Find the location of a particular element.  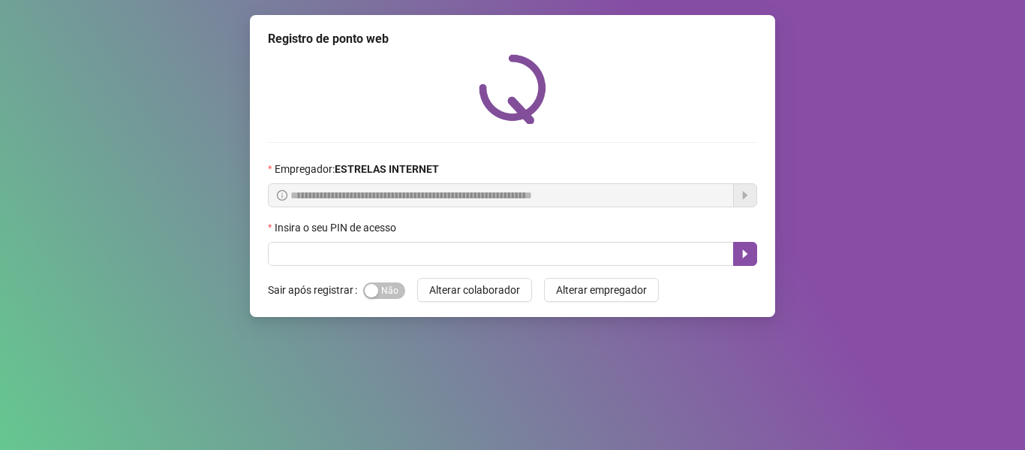

span: Alterar colaborador is located at coordinates (474, 290).